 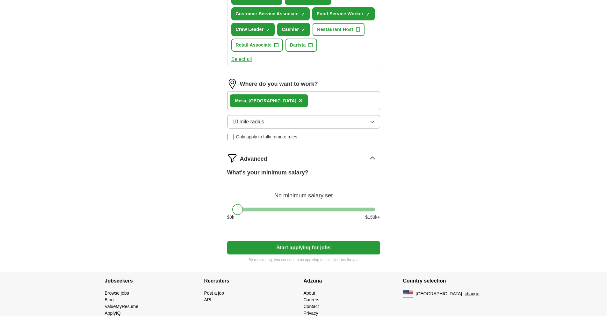 I want to click on span: Retail Associate, so click(x=254, y=45).